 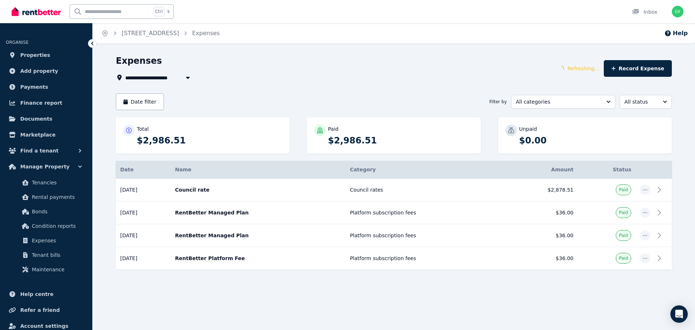 I want to click on p: $0.00, so click(x=592, y=141).